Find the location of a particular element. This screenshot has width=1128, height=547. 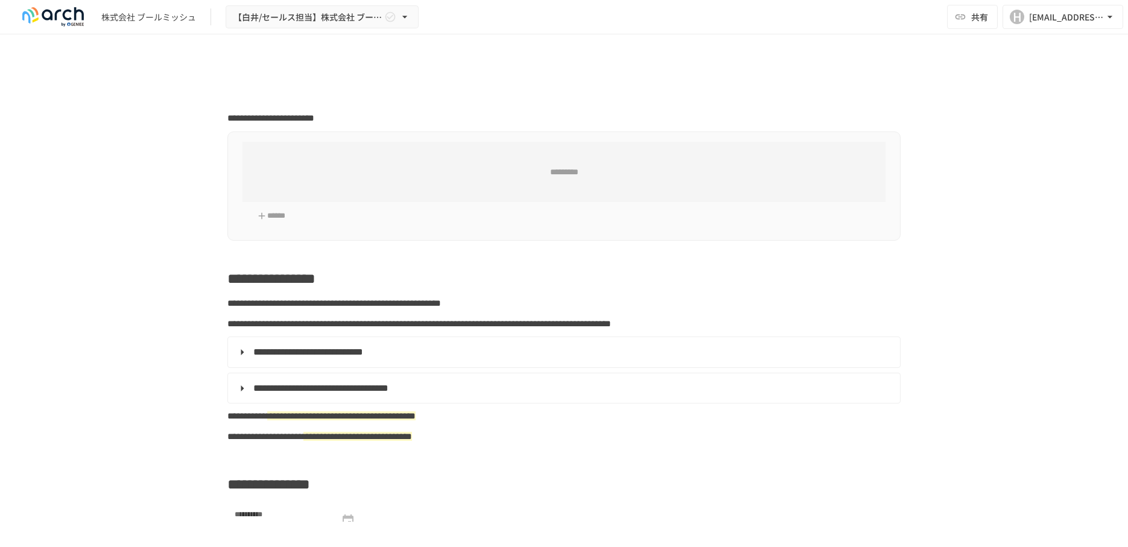

button: 【白井/セールス担当】株式会社 ブールミッシュ様_初期設定サポート is located at coordinates (322, 17).